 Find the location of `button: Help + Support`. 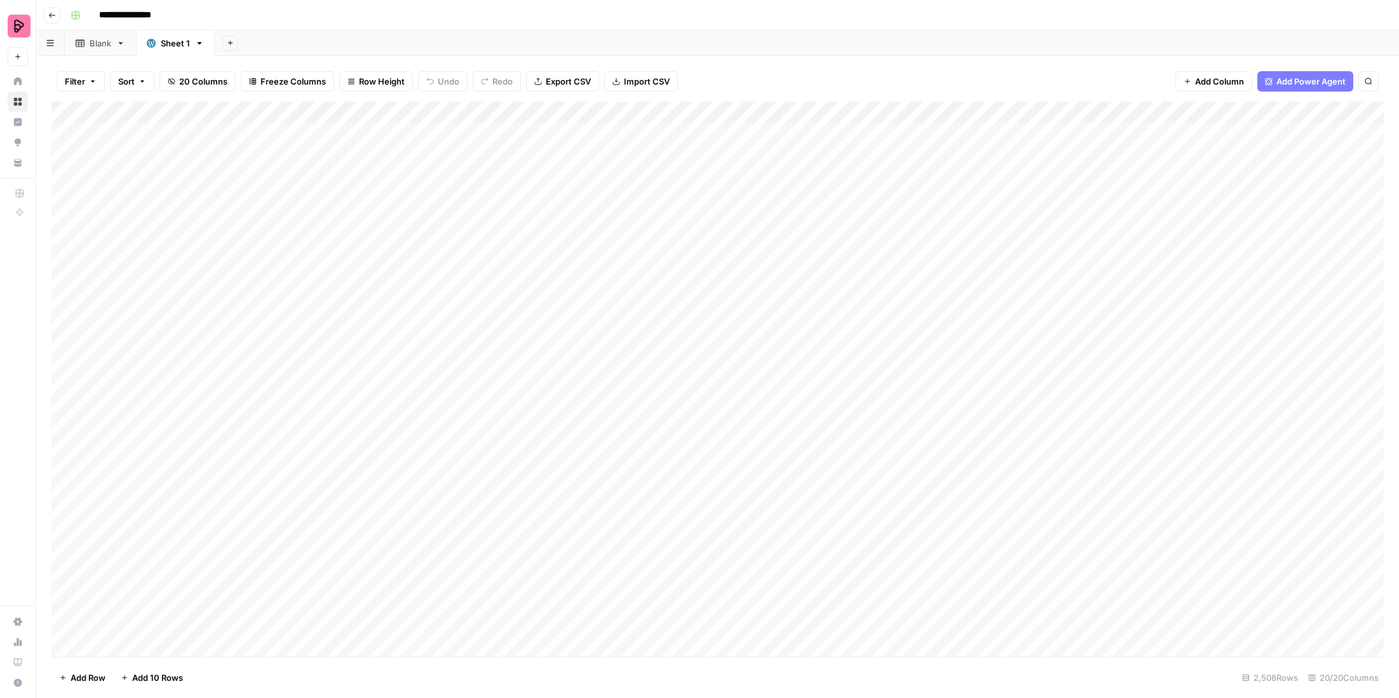

button: Help + Support is located at coordinates (18, 682).